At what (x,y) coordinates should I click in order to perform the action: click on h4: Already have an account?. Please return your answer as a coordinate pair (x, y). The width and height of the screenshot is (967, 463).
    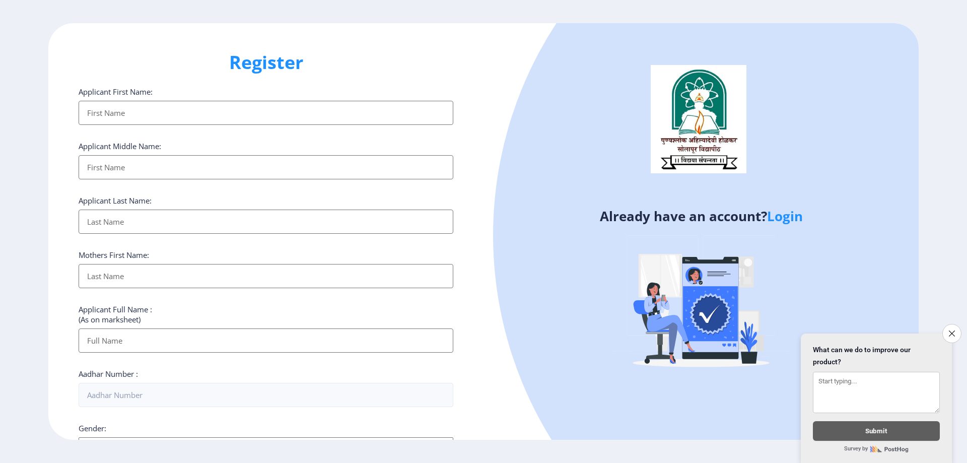
    Looking at the image, I should click on (701, 216).